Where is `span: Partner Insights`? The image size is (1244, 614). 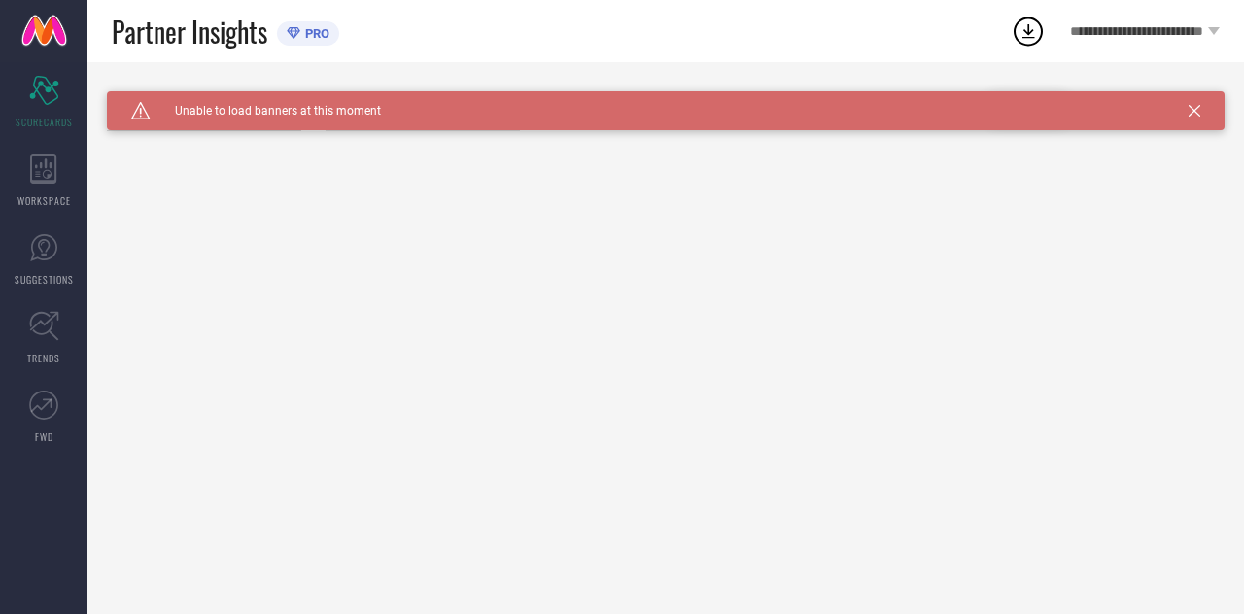 span: Partner Insights is located at coordinates (189, 31).